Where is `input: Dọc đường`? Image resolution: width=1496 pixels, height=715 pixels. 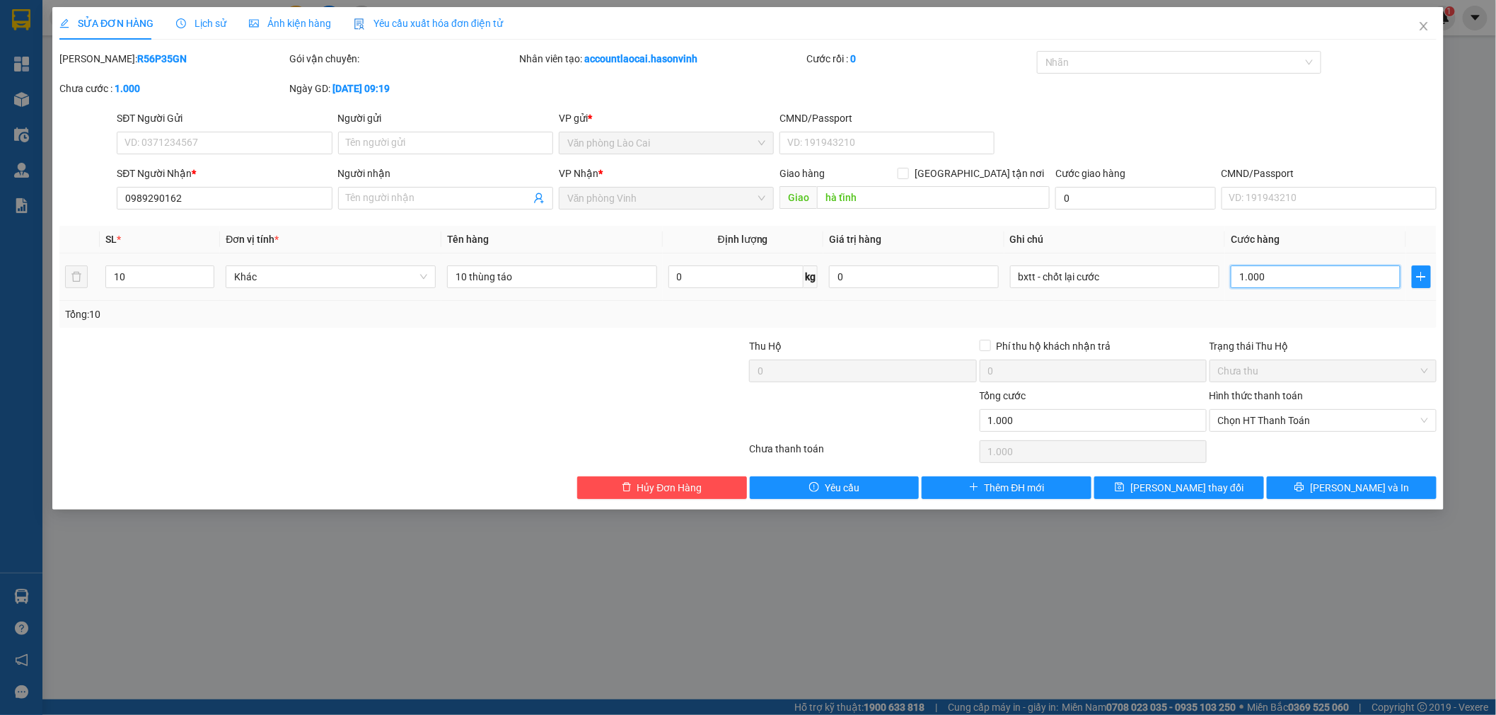 input: Dọc đường is located at coordinates (933, 197).